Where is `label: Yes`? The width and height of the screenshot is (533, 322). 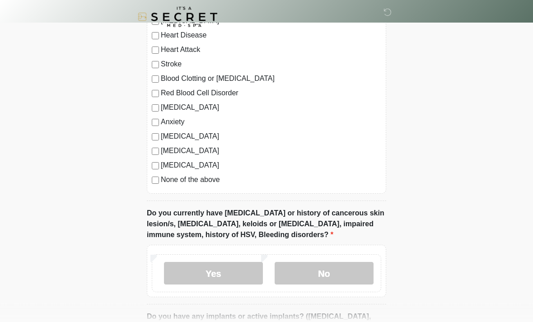 label: Yes is located at coordinates (213, 274).